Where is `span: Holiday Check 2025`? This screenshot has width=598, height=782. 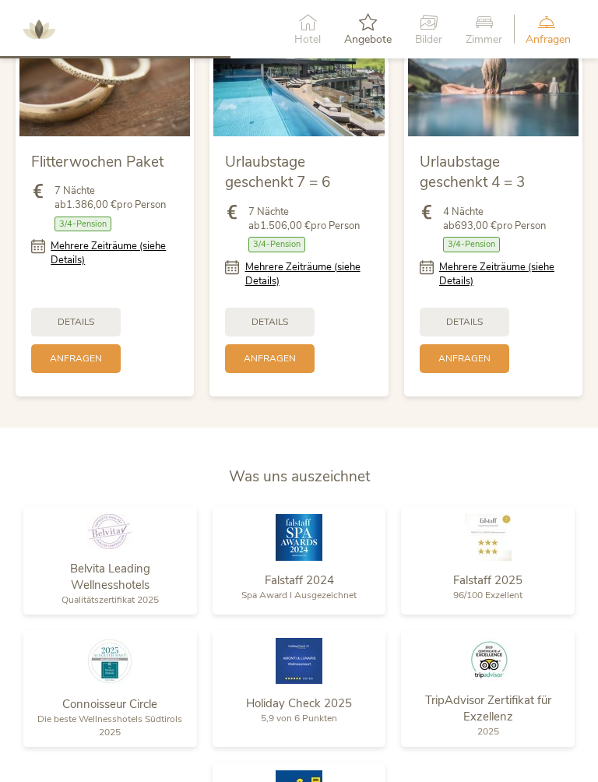 span: Holiday Check 2025 is located at coordinates (299, 703).